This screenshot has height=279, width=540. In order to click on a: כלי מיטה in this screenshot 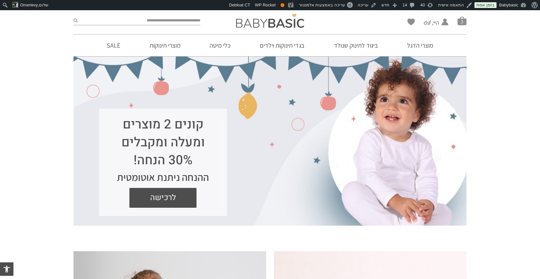, I will do `click(220, 45)`.